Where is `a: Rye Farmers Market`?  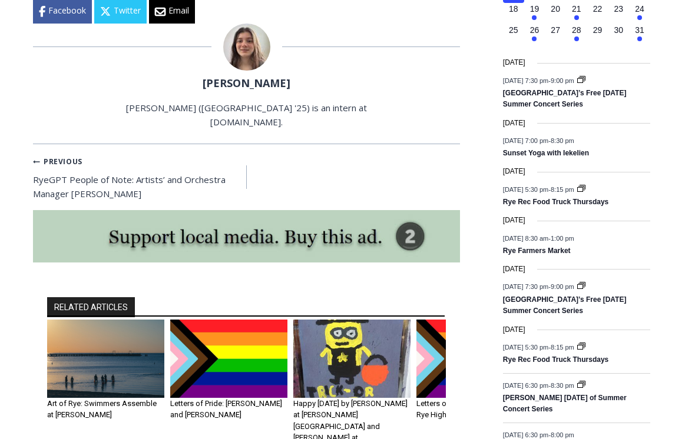
a: Rye Farmers Market is located at coordinates (536, 251).